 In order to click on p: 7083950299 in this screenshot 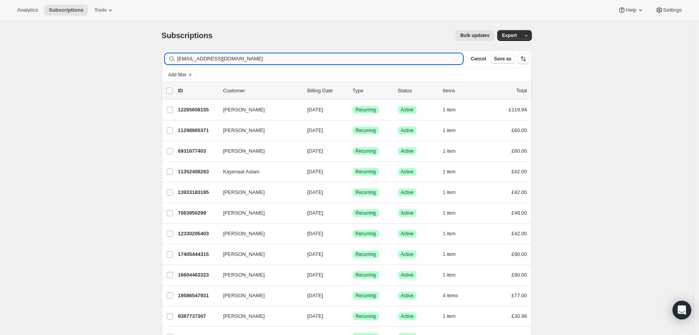, I will do `click(197, 213)`.